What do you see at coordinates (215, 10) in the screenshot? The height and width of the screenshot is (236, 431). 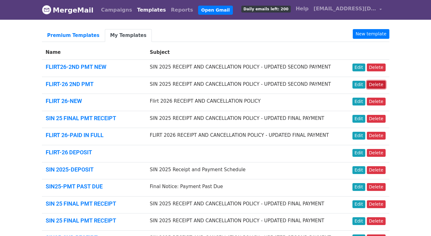 I see `a: Open Gmail` at bounding box center [215, 10].